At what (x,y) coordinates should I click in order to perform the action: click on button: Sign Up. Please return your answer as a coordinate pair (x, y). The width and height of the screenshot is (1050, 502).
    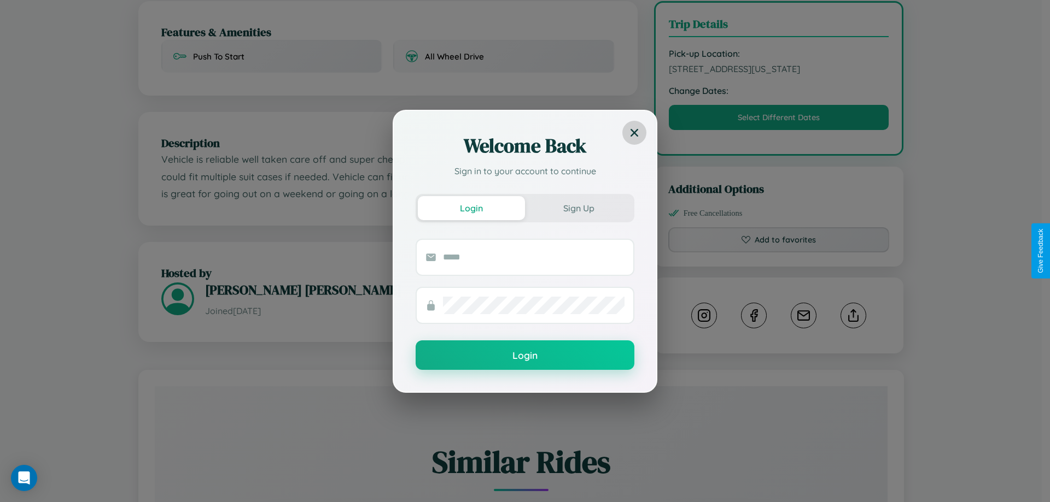
    Looking at the image, I should click on (579, 208).